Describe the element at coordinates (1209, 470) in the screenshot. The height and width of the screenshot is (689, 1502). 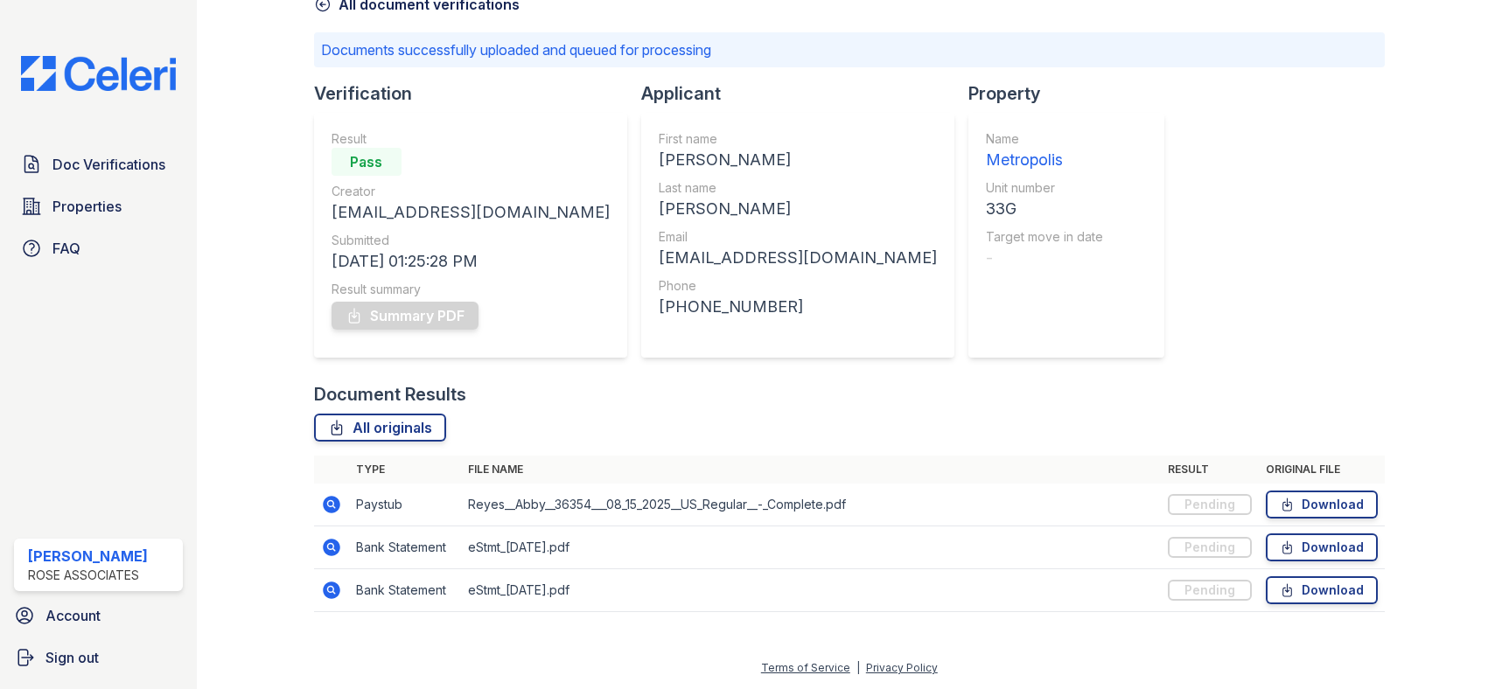
I see `th: Result` at that location.